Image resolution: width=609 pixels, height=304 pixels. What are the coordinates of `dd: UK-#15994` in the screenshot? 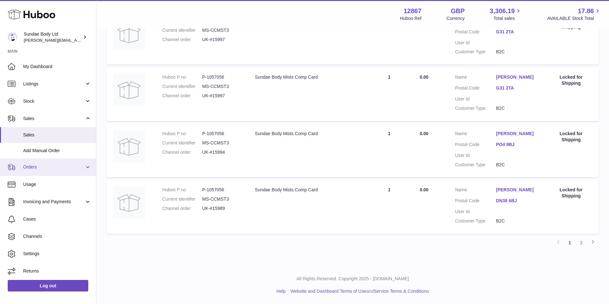 It's located at (222, 152).